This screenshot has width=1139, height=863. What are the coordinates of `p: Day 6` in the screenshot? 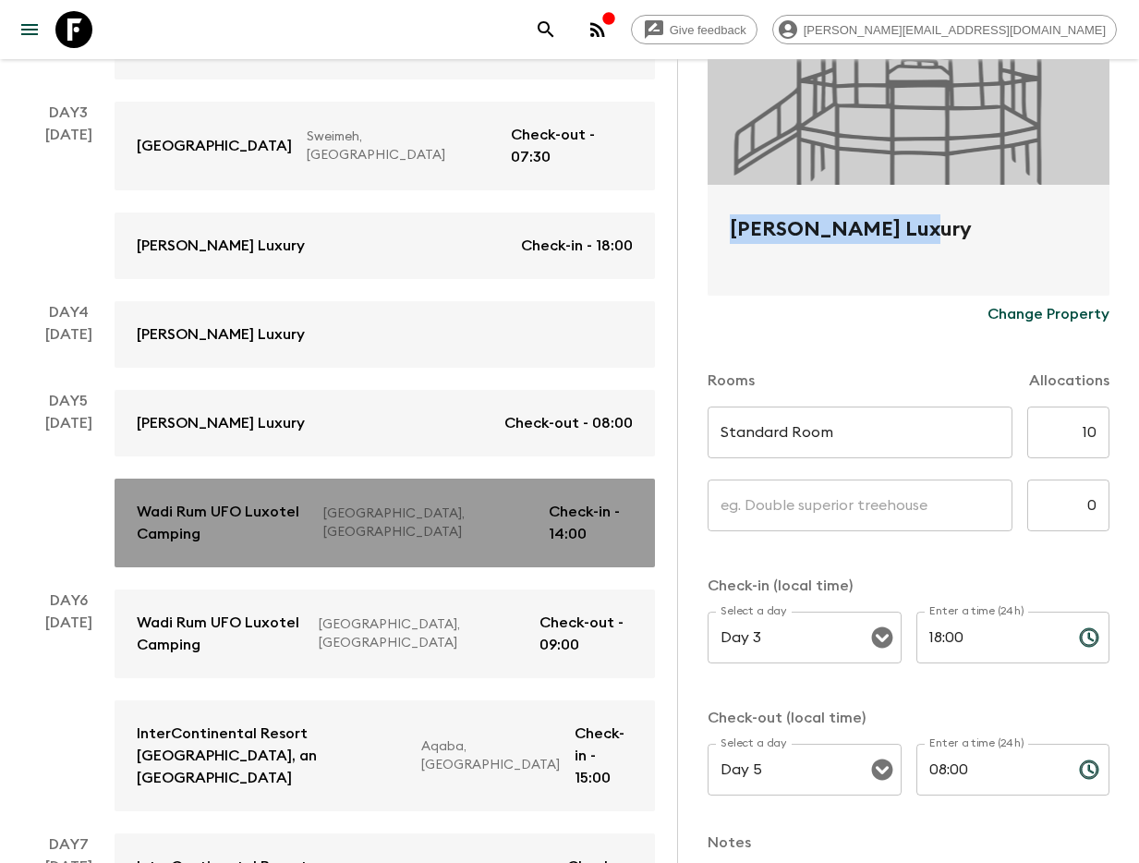 It's located at (68, 600).